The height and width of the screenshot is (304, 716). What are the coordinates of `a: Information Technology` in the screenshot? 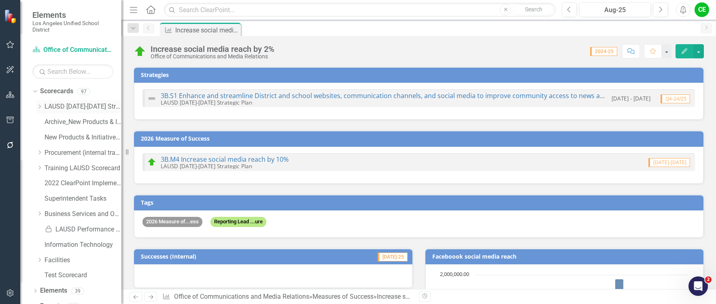 It's located at (83, 245).